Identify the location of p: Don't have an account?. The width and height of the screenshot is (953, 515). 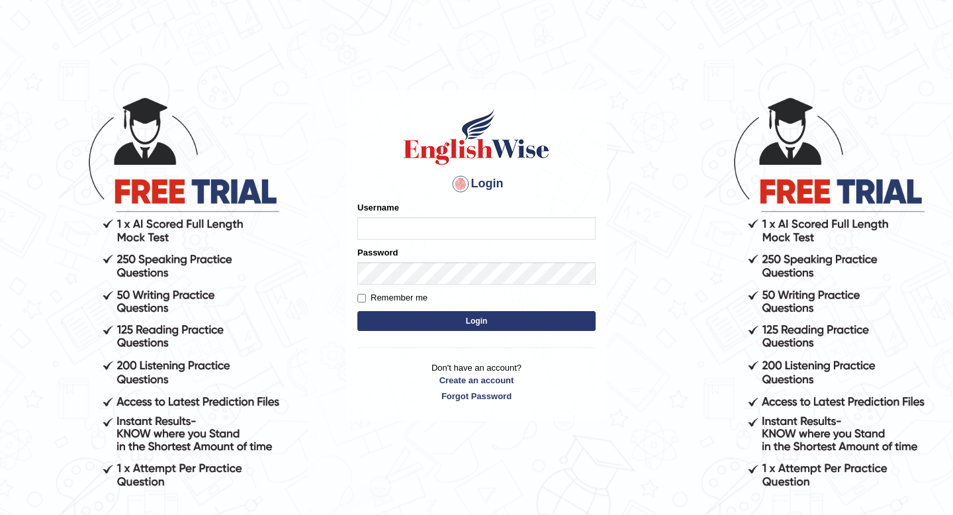
(476, 382).